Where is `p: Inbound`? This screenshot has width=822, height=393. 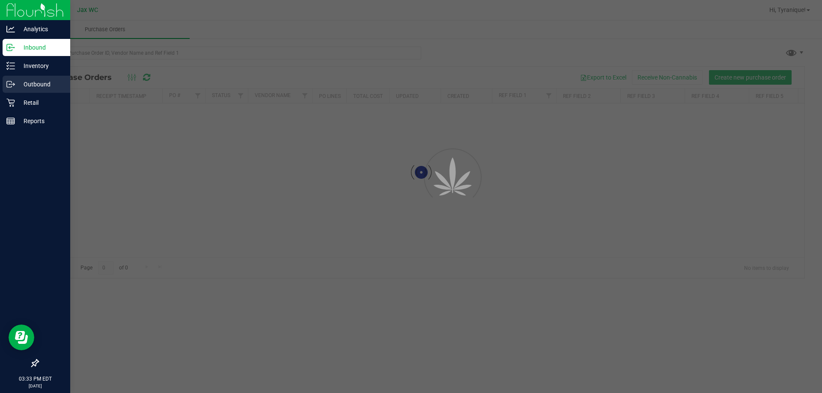 p: Inbound is located at coordinates (41, 48).